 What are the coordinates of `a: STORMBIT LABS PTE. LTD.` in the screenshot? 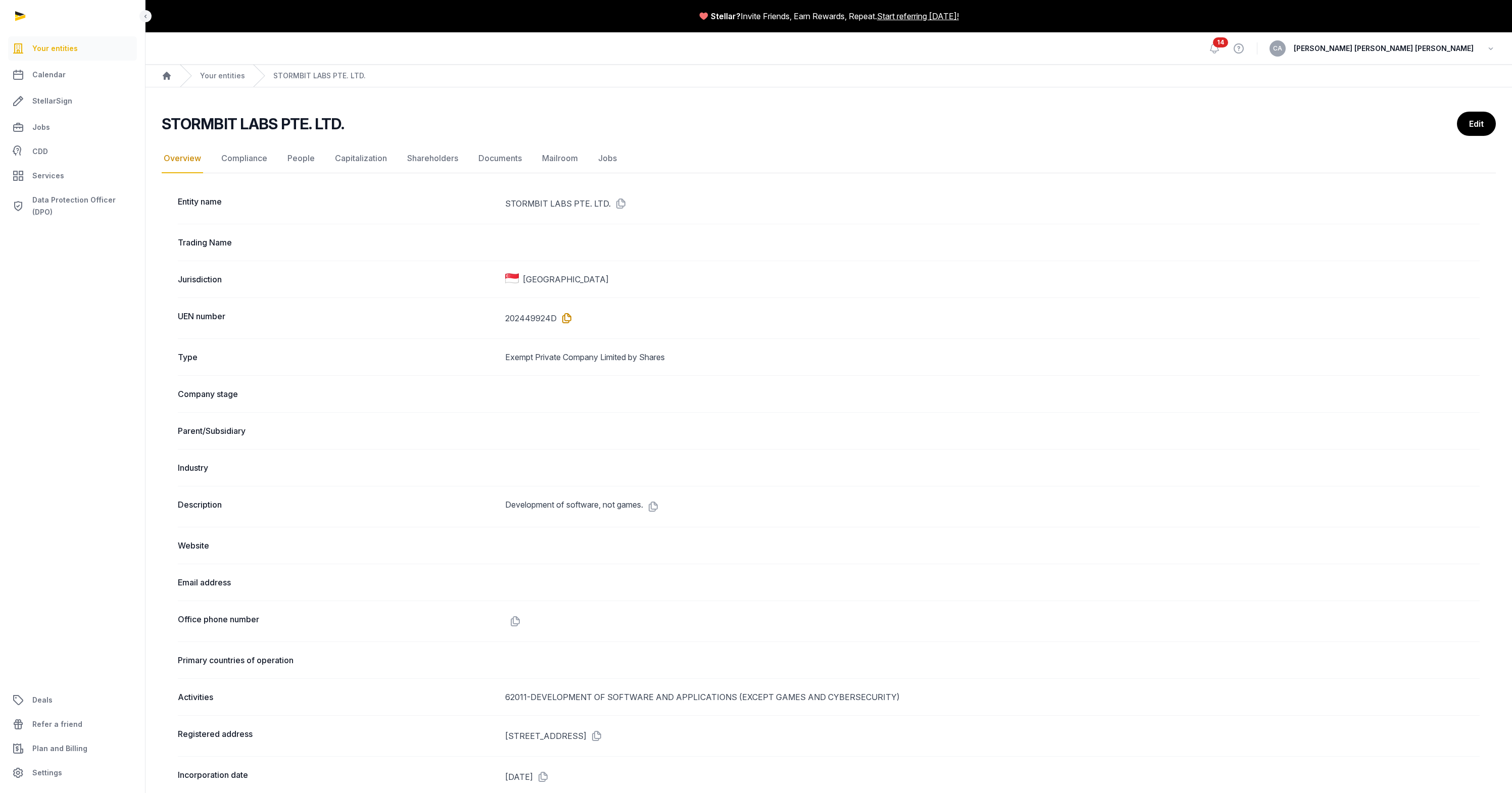 It's located at (319, 76).